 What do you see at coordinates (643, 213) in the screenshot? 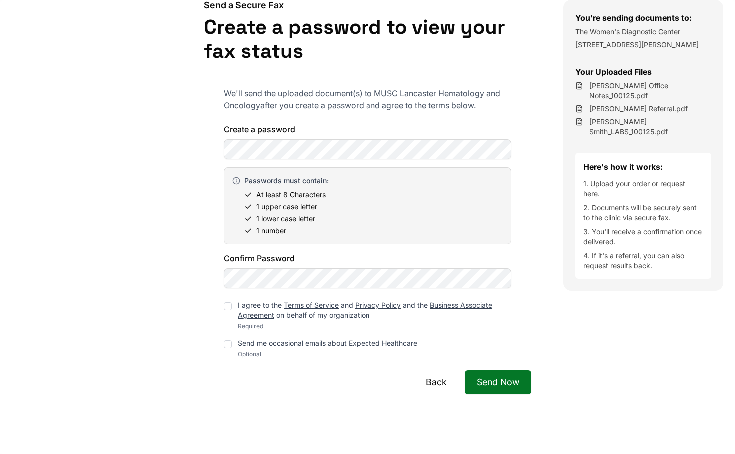
I see `li: 2. Documents will be securely sent to the clinic via secure fax.` at bounding box center [643, 213].